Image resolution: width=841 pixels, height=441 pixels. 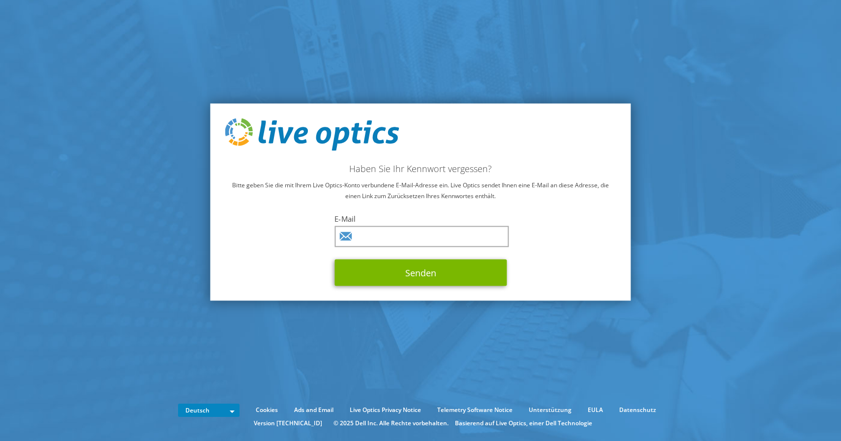 What do you see at coordinates (420, 190) in the screenshot?
I see `p: Bitte geben Sie die mit Ihrem Live Optics-Konto verbundene E-Mail-Adresse ein. Live Optics sendet...` at bounding box center [420, 190].